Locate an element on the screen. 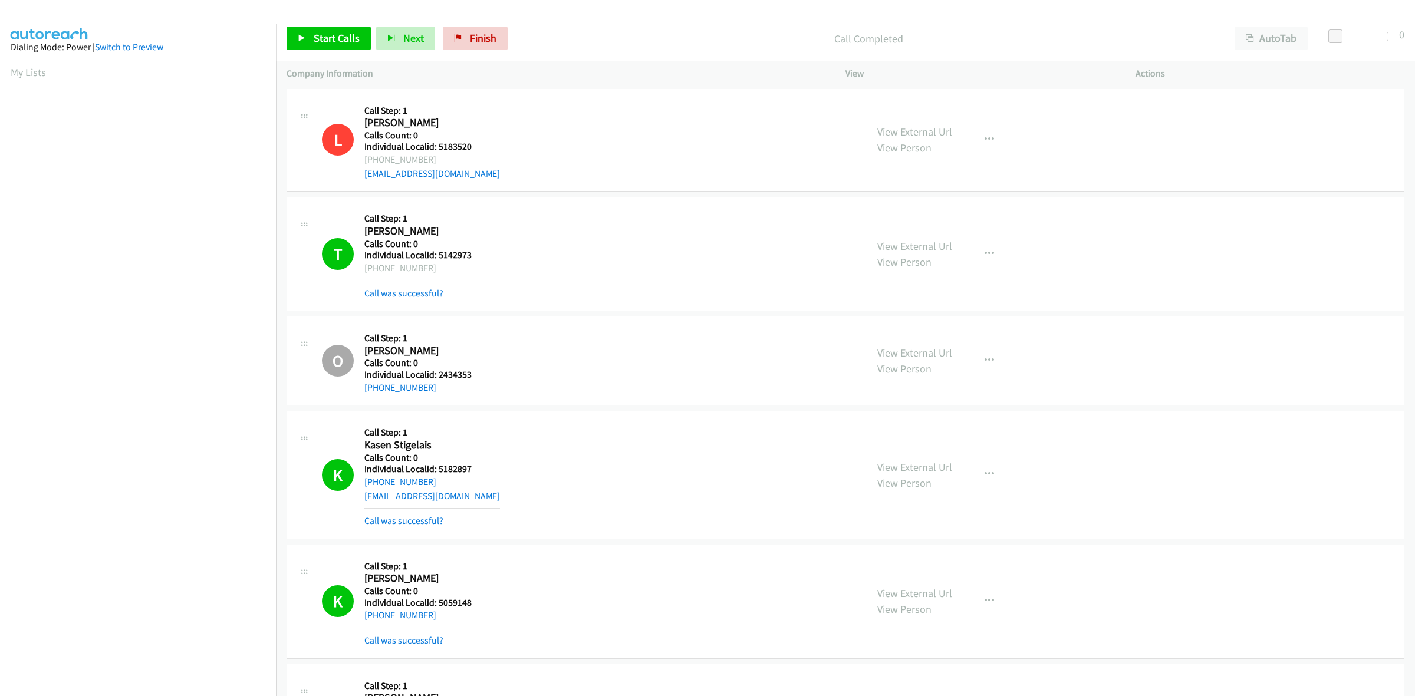 This screenshot has width=1415, height=696. h5: Individual Localid: 5142973 is located at coordinates (421, 255).